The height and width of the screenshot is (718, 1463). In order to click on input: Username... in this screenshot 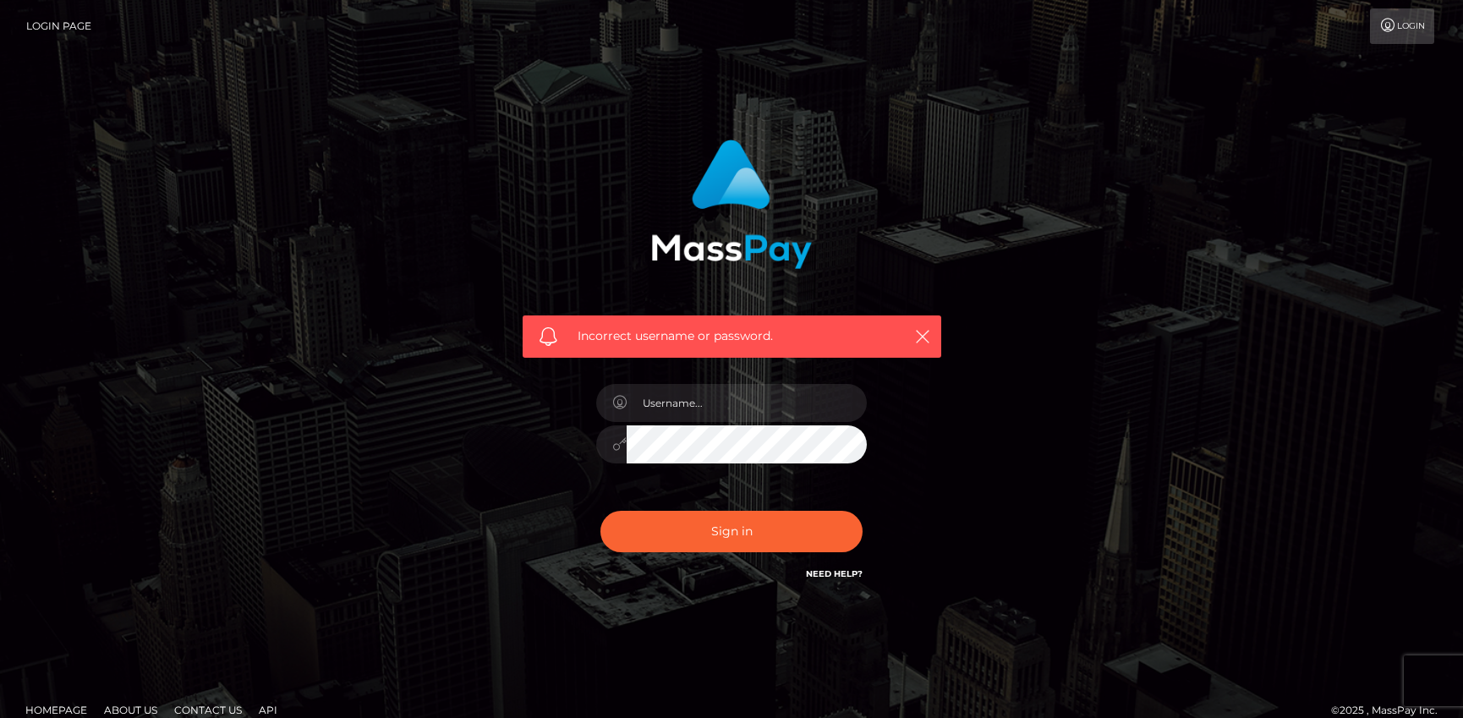, I will do `click(747, 403)`.